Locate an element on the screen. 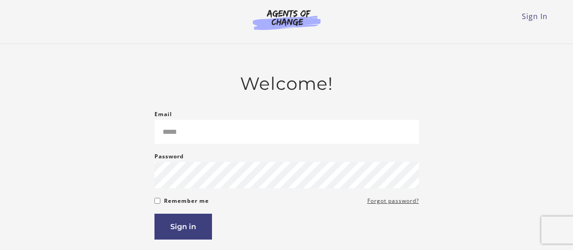 This screenshot has width=573, height=250. a: Forgot password? is located at coordinates (393, 201).